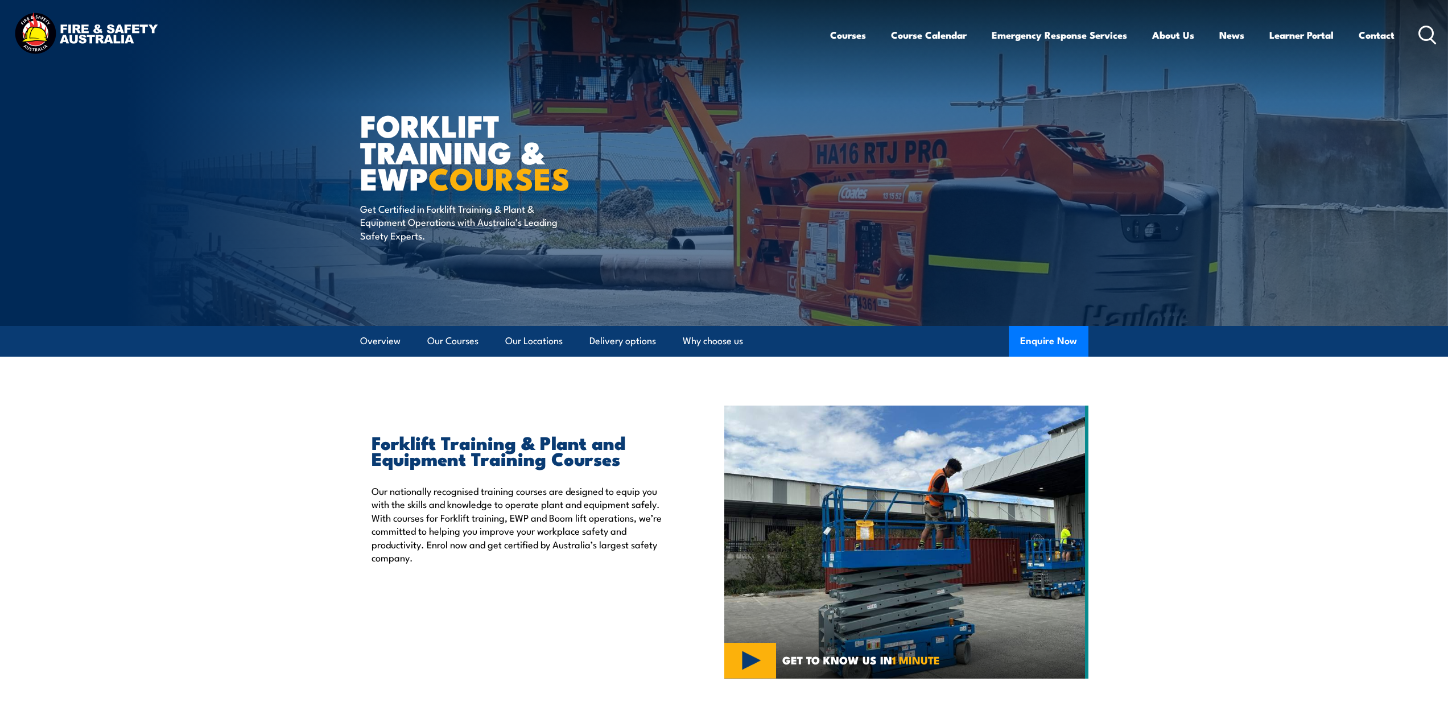  What do you see at coordinates (1376, 35) in the screenshot?
I see `a: Contact` at bounding box center [1376, 35].